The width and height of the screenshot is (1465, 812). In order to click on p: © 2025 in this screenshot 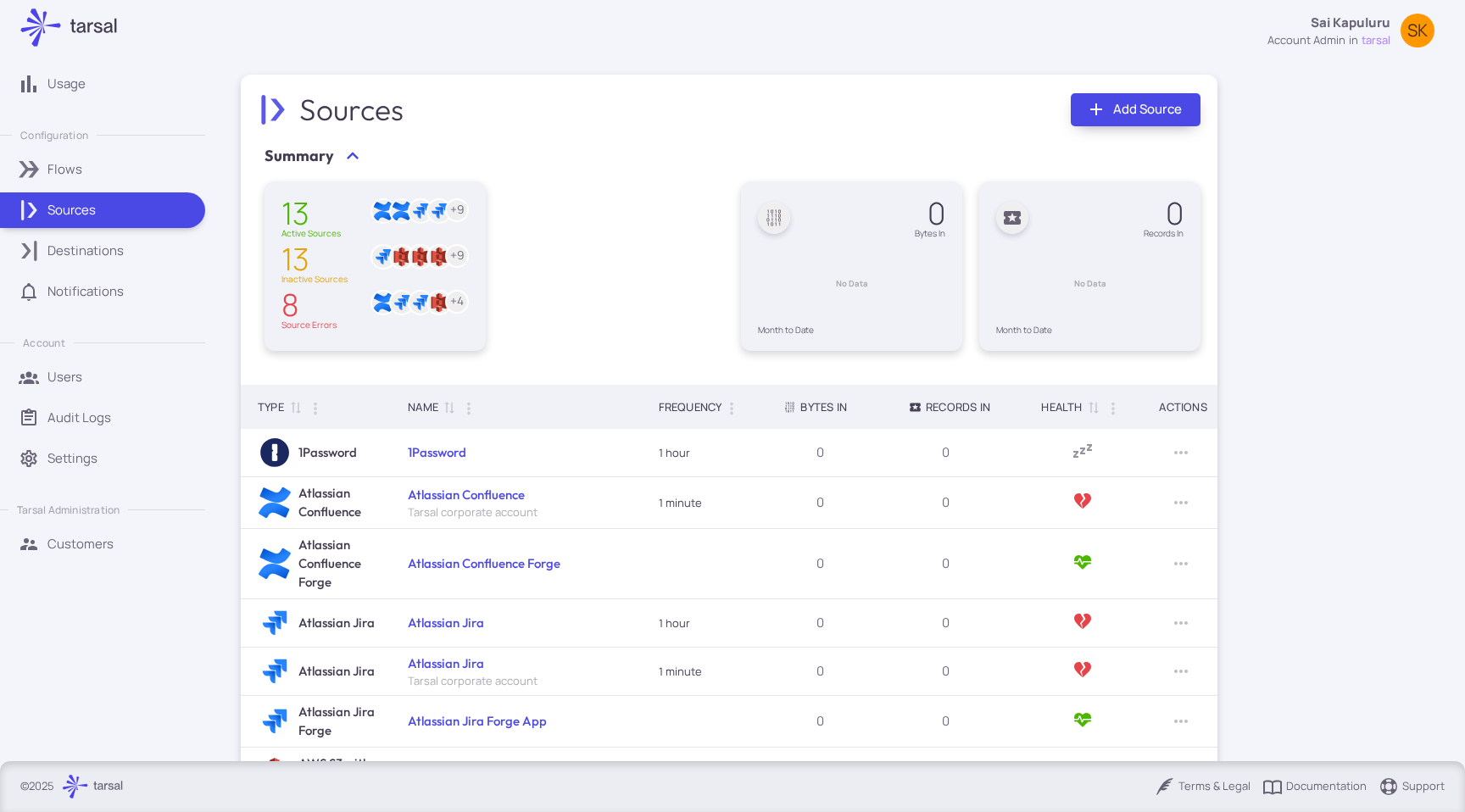, I will do `click(37, 787)`.